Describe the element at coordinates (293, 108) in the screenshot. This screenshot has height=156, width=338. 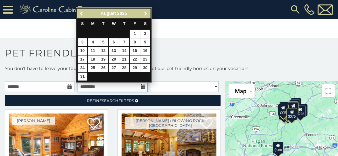
I see `div: $360` at that location.